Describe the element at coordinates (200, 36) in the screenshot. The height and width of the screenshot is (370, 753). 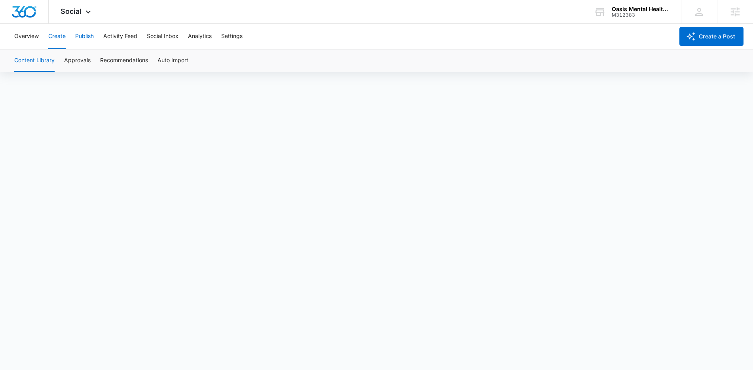
I see `button: Analytics` at that location.